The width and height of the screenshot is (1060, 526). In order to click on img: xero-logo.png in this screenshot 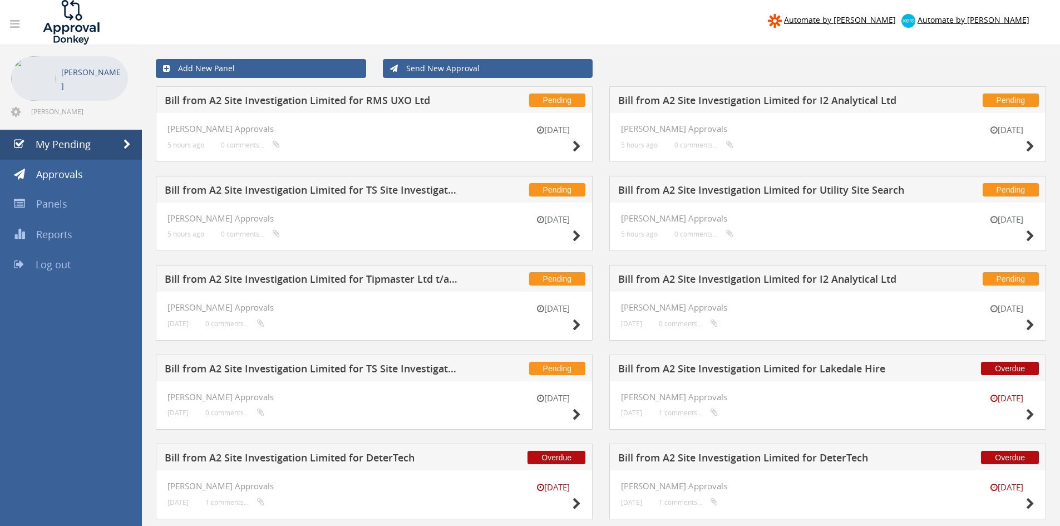, I will do `click(908, 21)`.